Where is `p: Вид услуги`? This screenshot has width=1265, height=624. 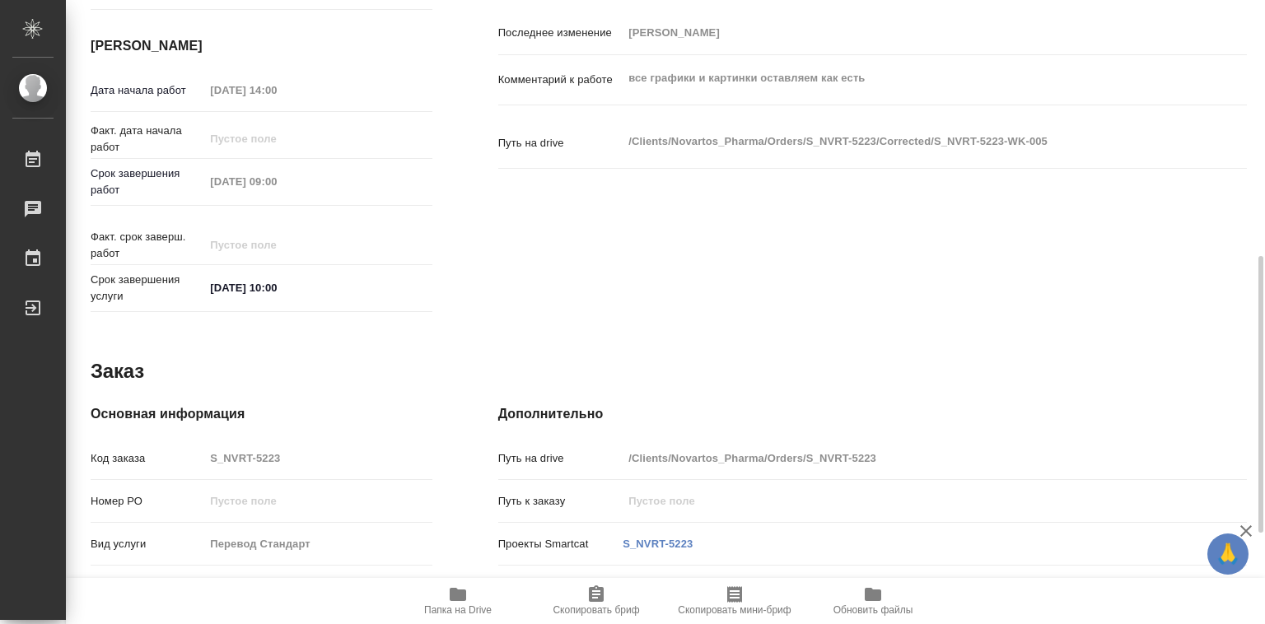 p: Вид услуги is located at coordinates (147, 544).